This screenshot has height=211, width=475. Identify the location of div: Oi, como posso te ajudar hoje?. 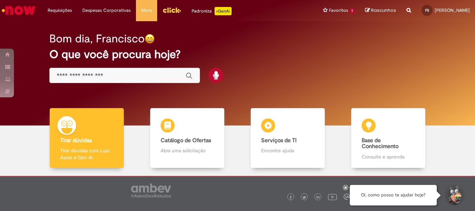
(394, 195).